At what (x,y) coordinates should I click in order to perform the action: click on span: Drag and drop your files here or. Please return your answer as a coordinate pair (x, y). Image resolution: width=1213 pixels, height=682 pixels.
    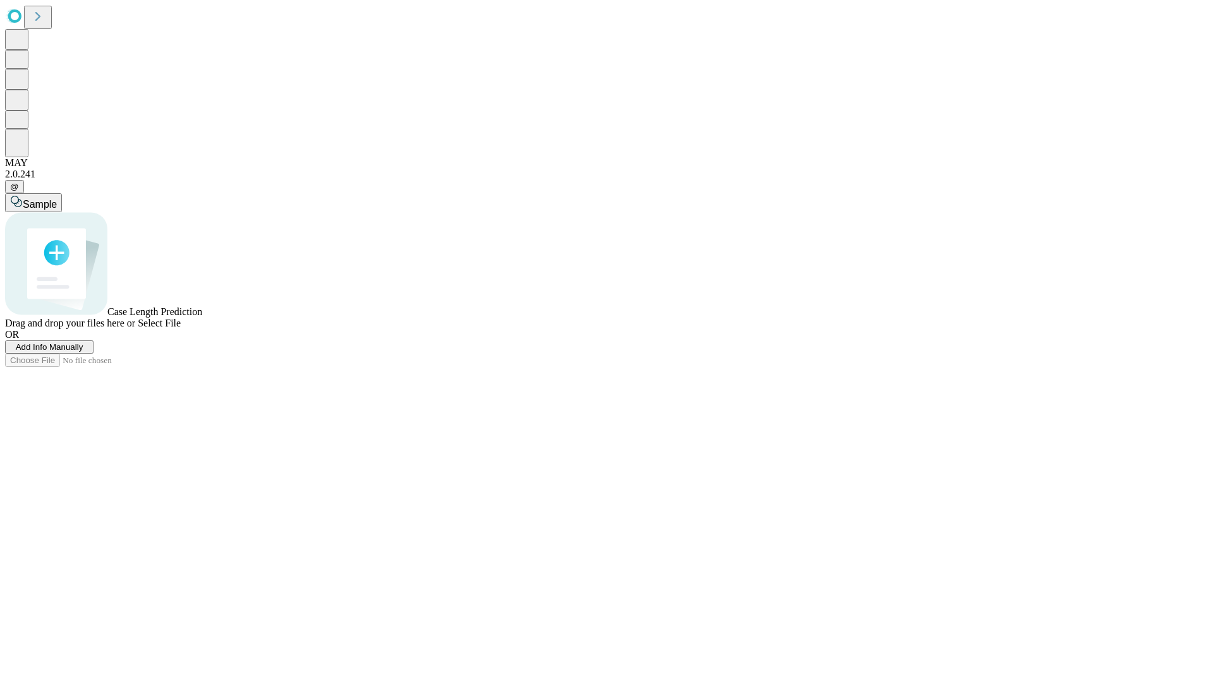
    Looking at the image, I should click on (70, 323).